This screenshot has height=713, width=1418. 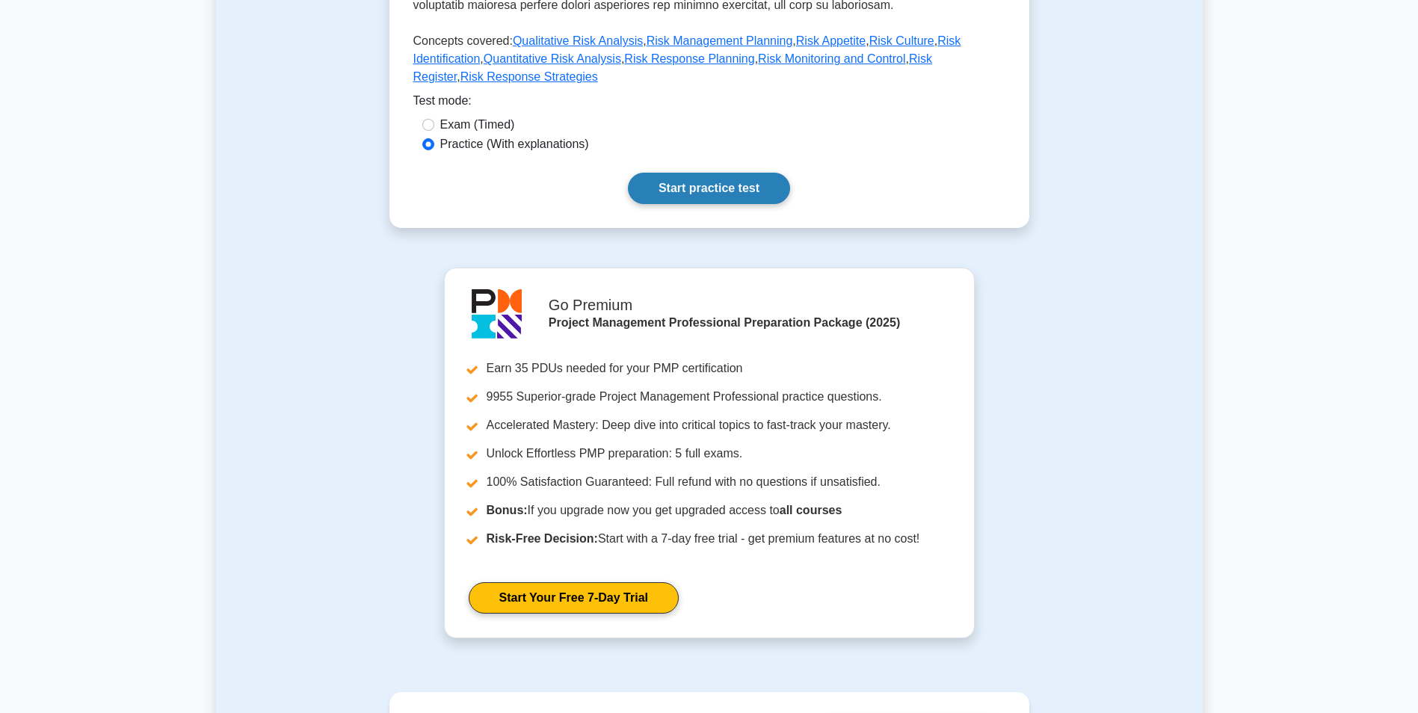 I want to click on label: Exam (Timed), so click(x=478, y=125).